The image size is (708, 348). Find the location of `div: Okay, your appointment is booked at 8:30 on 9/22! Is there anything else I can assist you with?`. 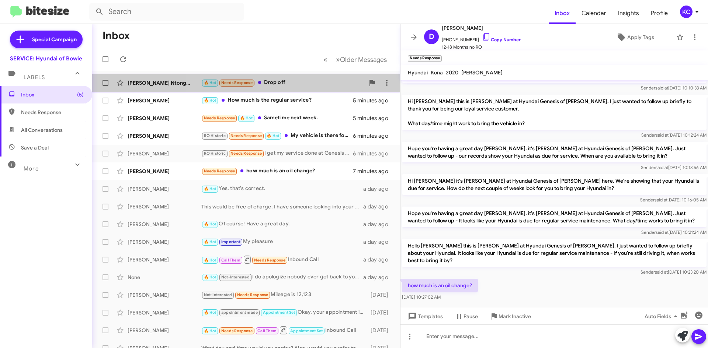

div: Okay, your appointment is booked at 8:30 on 9/22! Is there anything else I can assist you with? is located at coordinates (284, 313).